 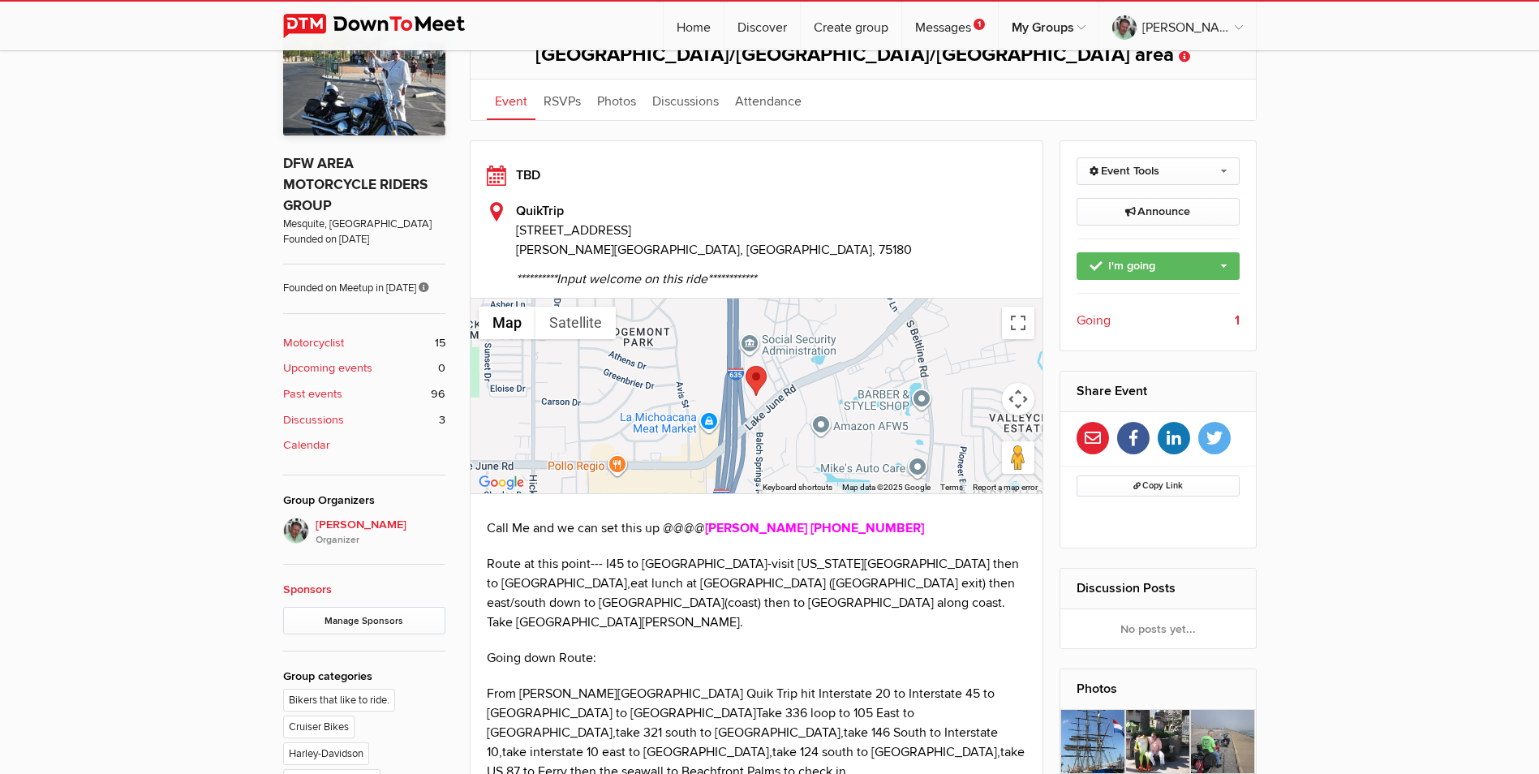 I want to click on span: Copy Link, so click(x=1158, y=485).